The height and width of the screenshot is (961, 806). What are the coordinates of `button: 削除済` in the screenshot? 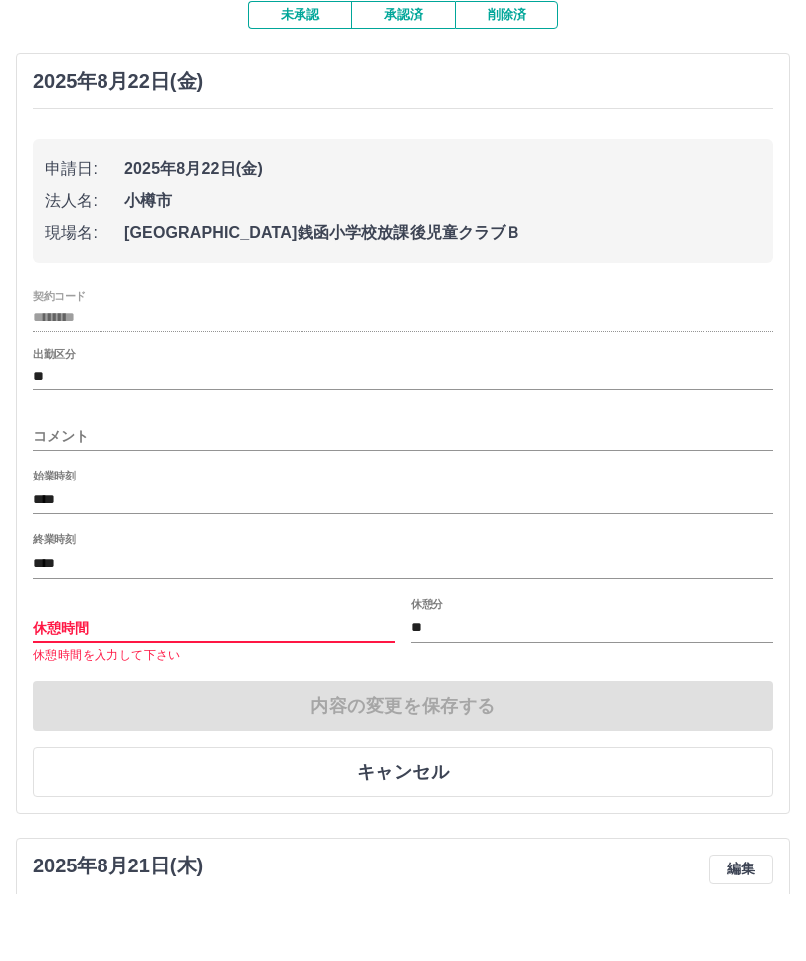 It's located at (506, 82).